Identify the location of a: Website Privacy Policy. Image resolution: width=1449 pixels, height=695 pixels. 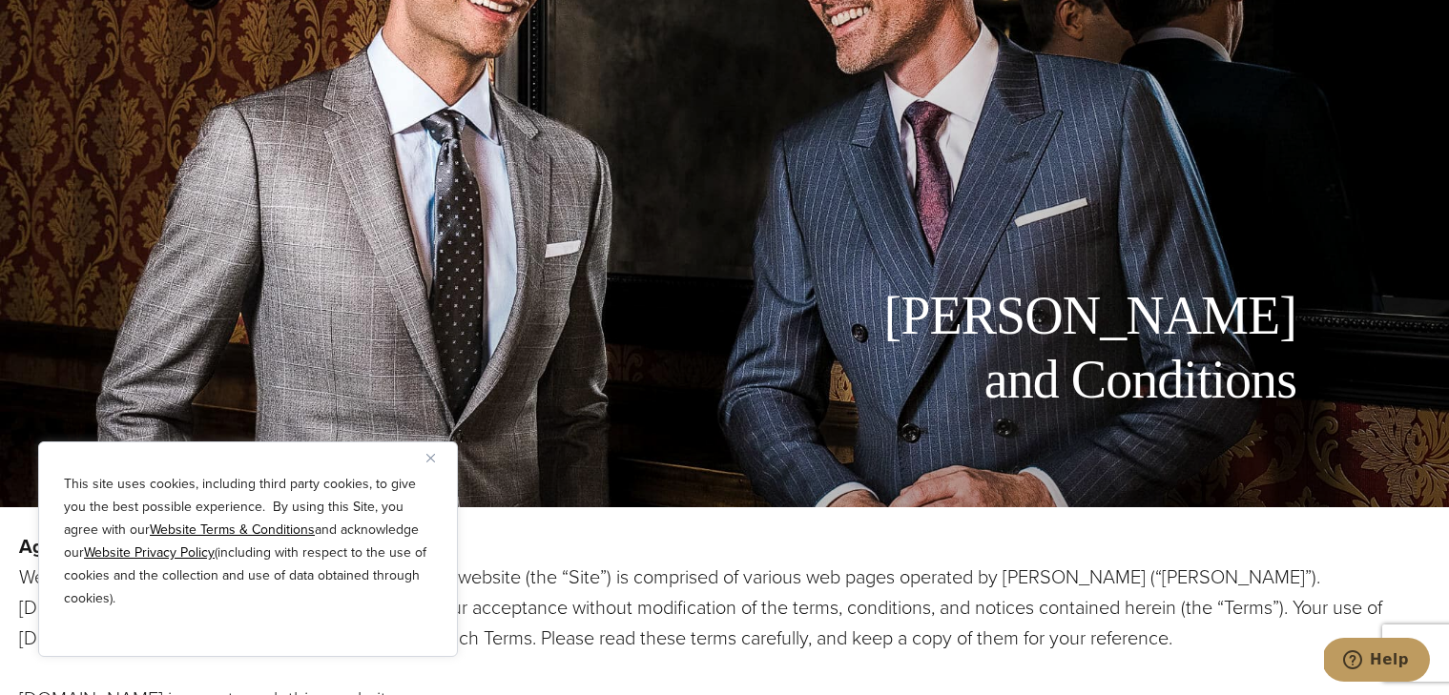
(149, 552).